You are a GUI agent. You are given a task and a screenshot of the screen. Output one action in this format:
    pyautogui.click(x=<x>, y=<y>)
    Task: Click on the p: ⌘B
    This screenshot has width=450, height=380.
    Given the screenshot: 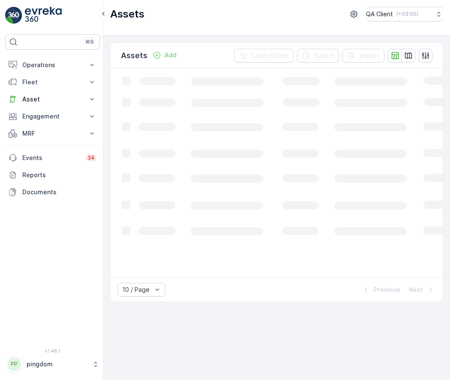 What is the action you would take?
    pyautogui.click(x=89, y=42)
    